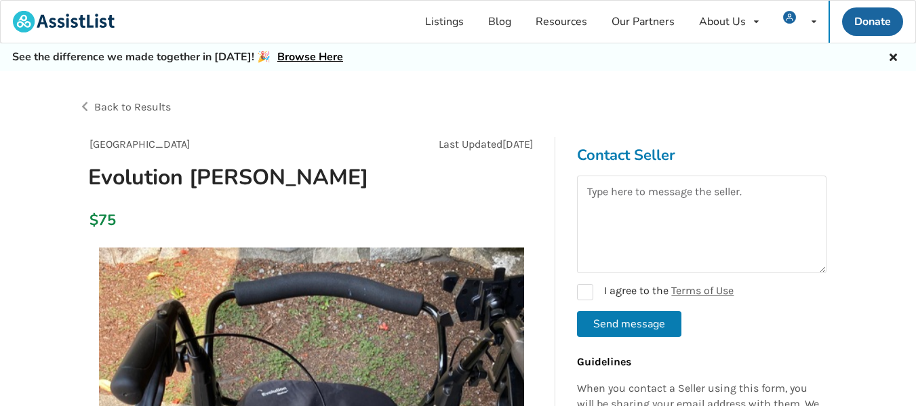 This screenshot has width=916, height=406. What do you see at coordinates (132, 106) in the screenshot?
I see `span: Back to Results` at bounding box center [132, 106].